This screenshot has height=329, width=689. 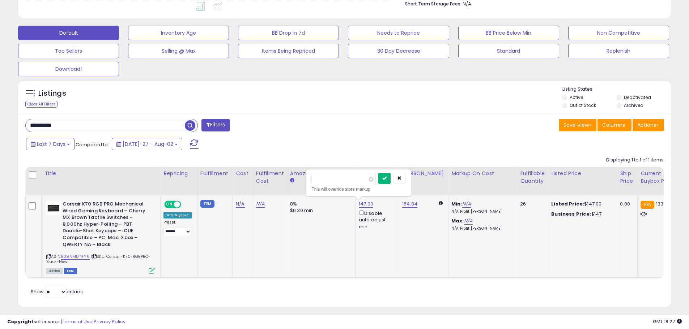 What do you see at coordinates (177, 215) in the screenshot?
I see `div: Win BuyBox *` at bounding box center [177, 215].